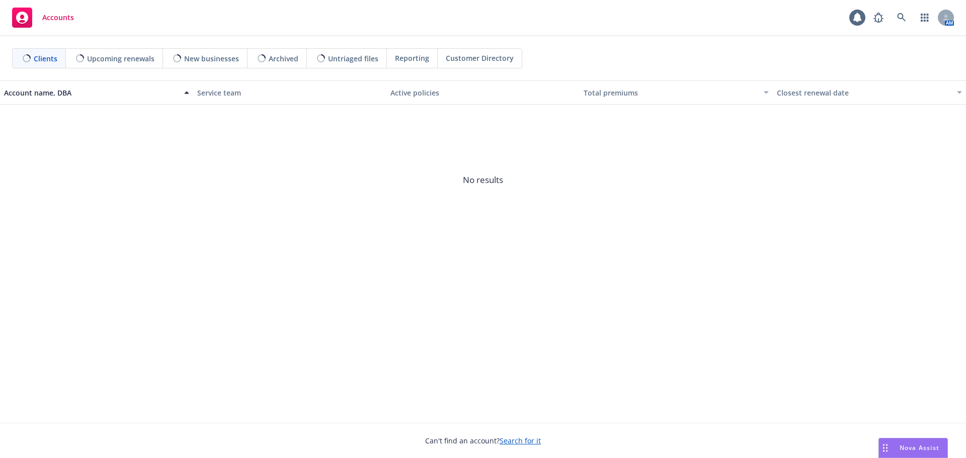 This screenshot has width=966, height=458. Describe the element at coordinates (864, 93) in the screenshot. I see `div: Closest renewal date` at that location.